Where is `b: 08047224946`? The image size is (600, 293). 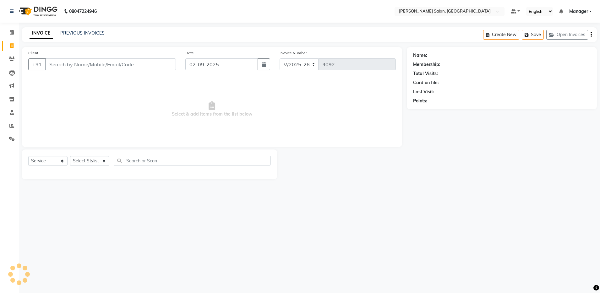
b: 08047224946 is located at coordinates (83, 11).